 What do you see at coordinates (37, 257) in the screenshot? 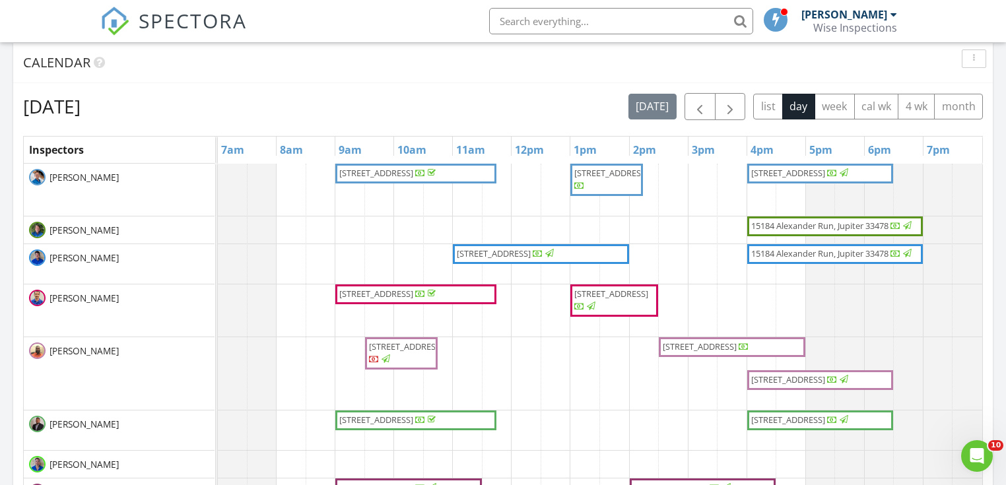
I see `img: tony_r.png` at bounding box center [37, 257].